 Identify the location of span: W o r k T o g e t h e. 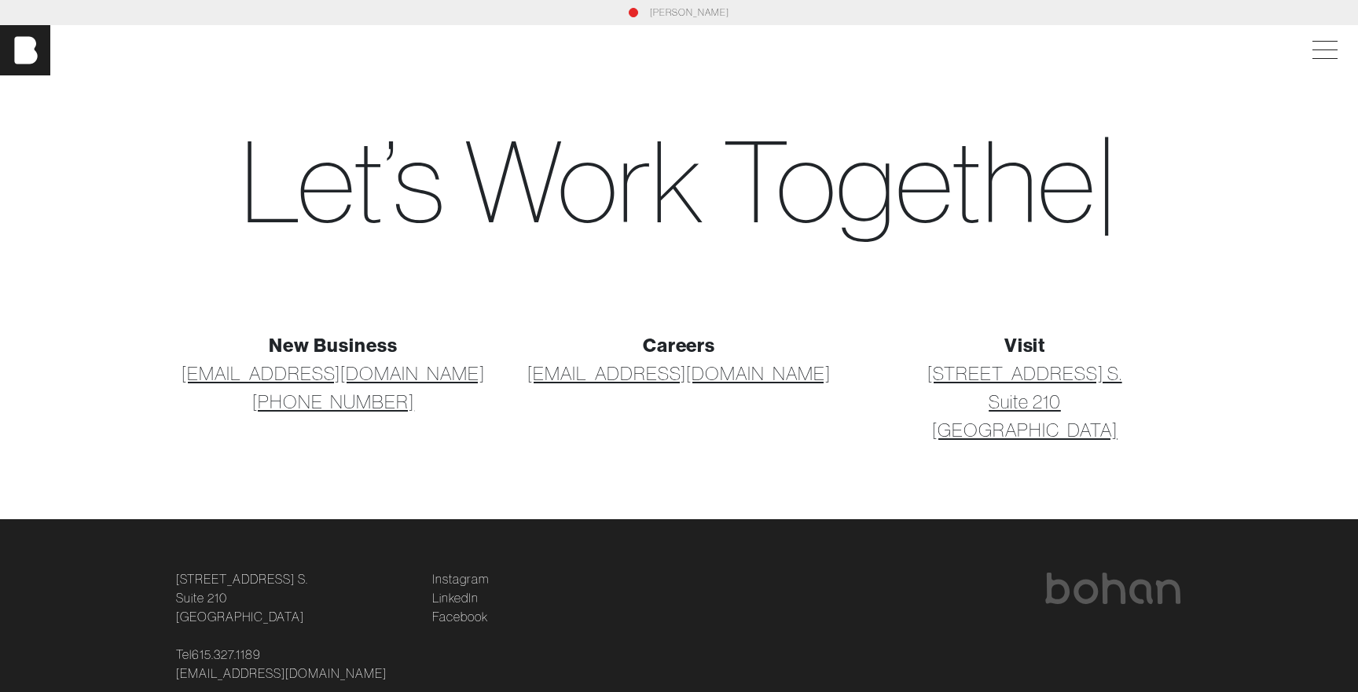
(780, 181).